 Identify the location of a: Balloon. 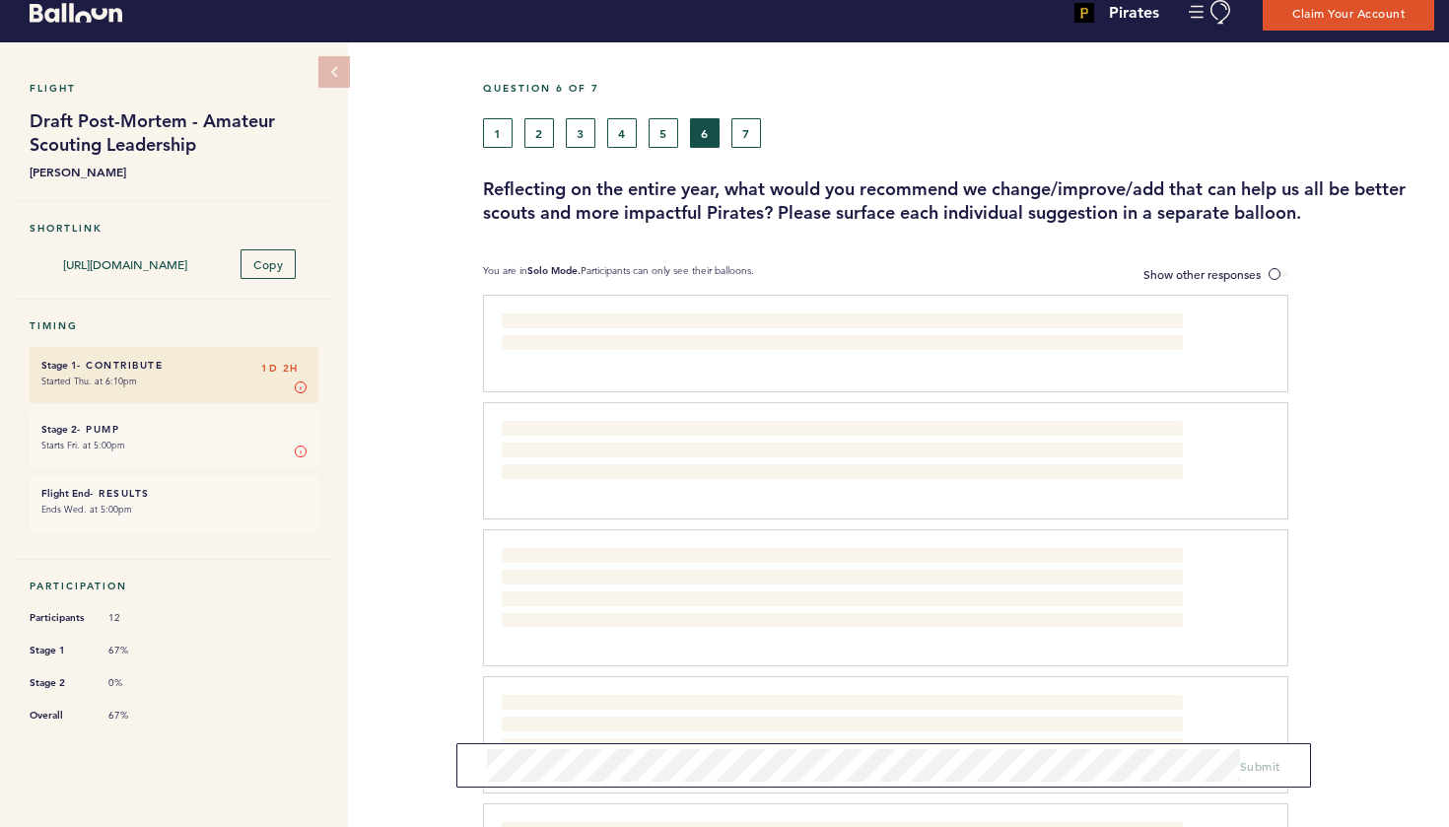
(68, 12).